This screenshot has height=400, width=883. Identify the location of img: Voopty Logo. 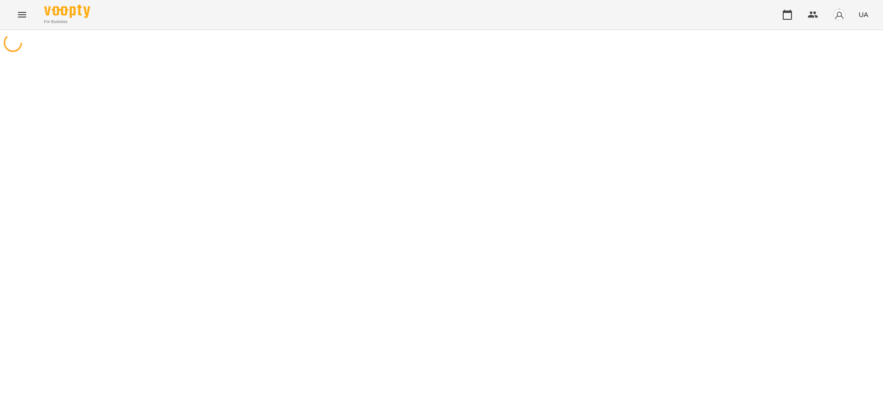
(67, 11).